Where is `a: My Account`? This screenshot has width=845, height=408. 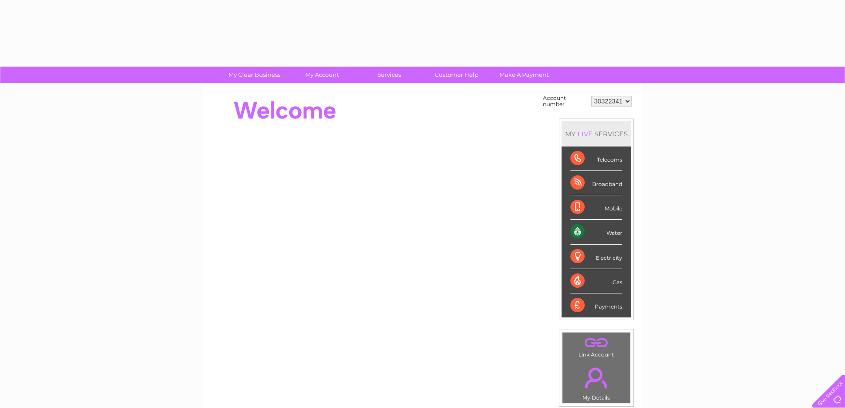
a: My Account is located at coordinates (322, 75).